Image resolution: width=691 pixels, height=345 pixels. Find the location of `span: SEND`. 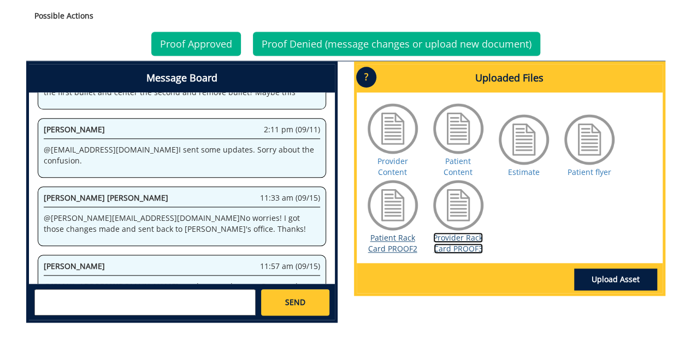

span: SEND is located at coordinates (295, 302).